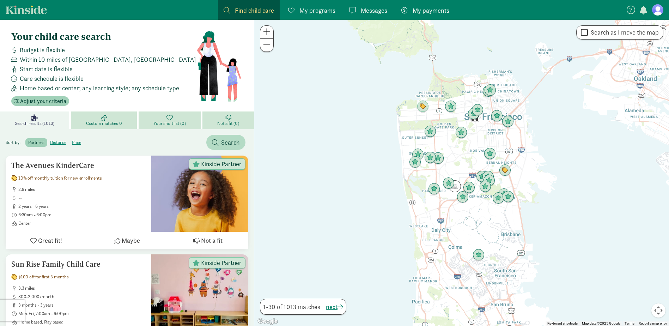 This screenshot has width=669, height=326. What do you see at coordinates (46, 69) in the screenshot?
I see `span: Start date is flexible` at bounding box center [46, 69].